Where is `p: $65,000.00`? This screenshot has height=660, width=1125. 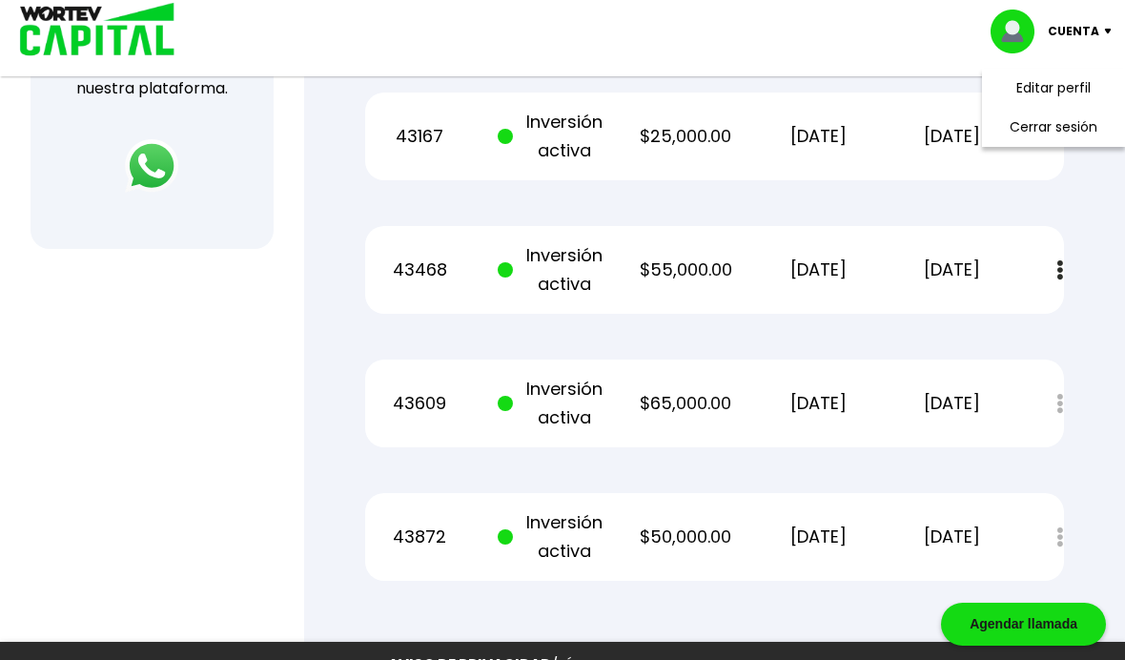
p: $65,000.00 is located at coordinates (686, 403).